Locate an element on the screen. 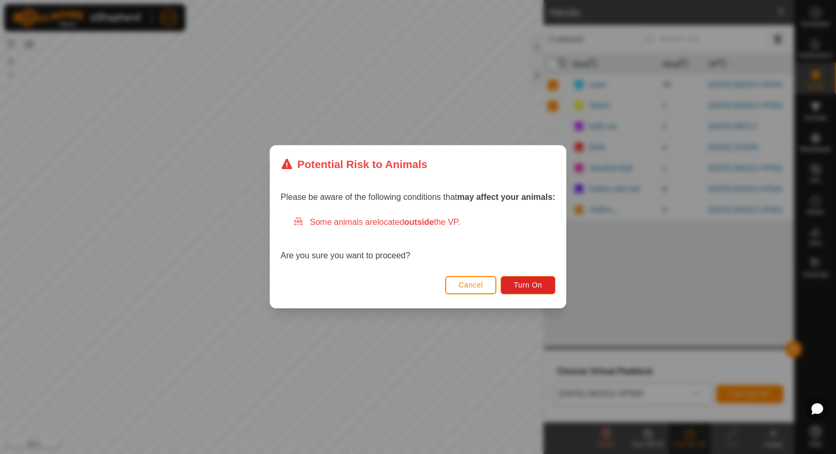 The width and height of the screenshot is (836, 454). div: Some animals are is located at coordinates (424, 223).